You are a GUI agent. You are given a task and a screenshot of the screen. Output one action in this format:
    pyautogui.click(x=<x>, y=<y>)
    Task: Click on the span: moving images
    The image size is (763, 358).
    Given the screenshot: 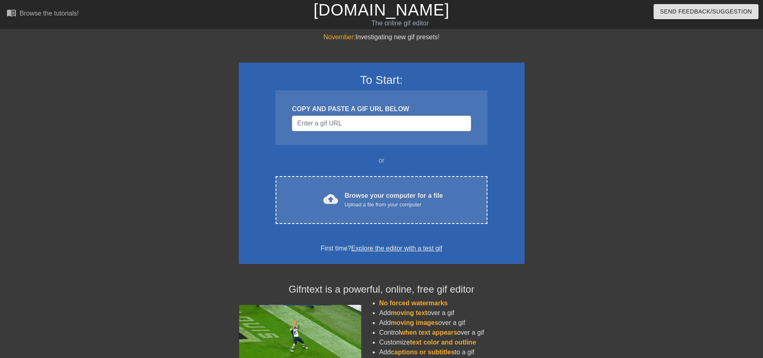 What is the action you would take?
    pyautogui.click(x=415, y=322)
    